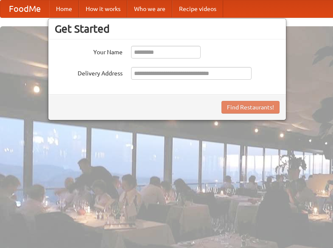 The width and height of the screenshot is (333, 248). I want to click on h3: Get Started, so click(167, 29).